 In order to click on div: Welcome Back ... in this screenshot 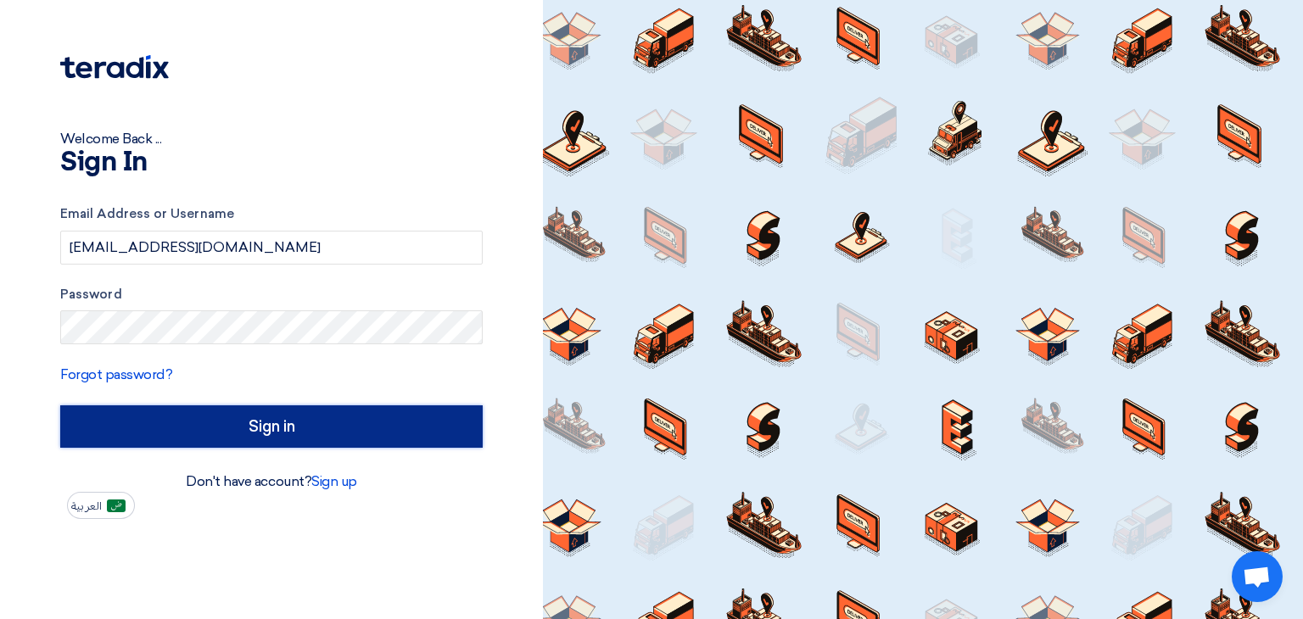, I will do `click(271, 139)`.